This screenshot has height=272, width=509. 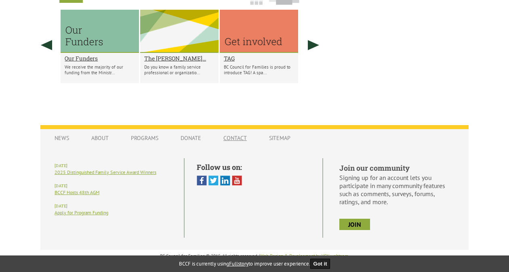 I want to click on h2: Our Funders, so click(x=100, y=58).